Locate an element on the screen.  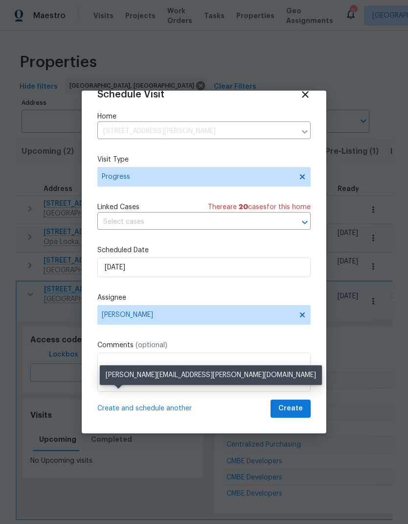
input: M/D/YYYY is located at coordinates (204, 267).